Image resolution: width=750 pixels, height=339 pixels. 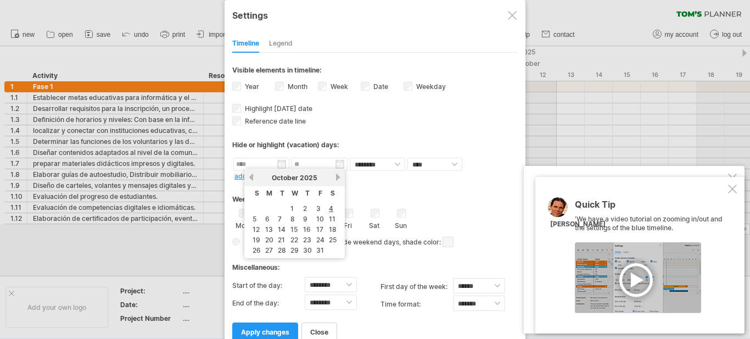 I want to click on a: 26, so click(x=256, y=250).